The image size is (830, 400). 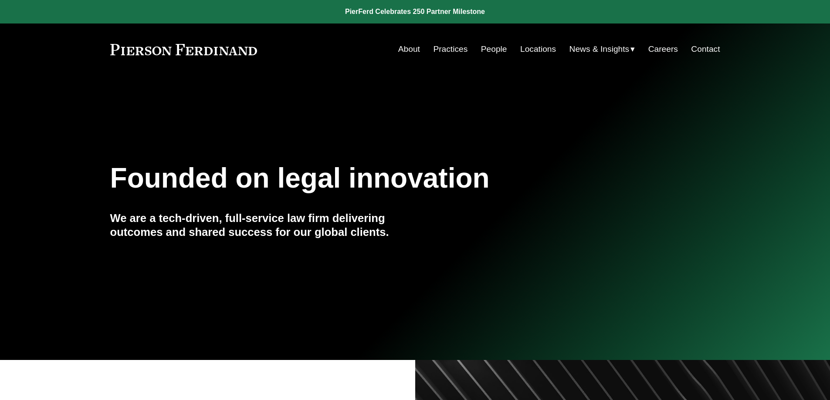 I want to click on a: People, so click(x=494, y=49).